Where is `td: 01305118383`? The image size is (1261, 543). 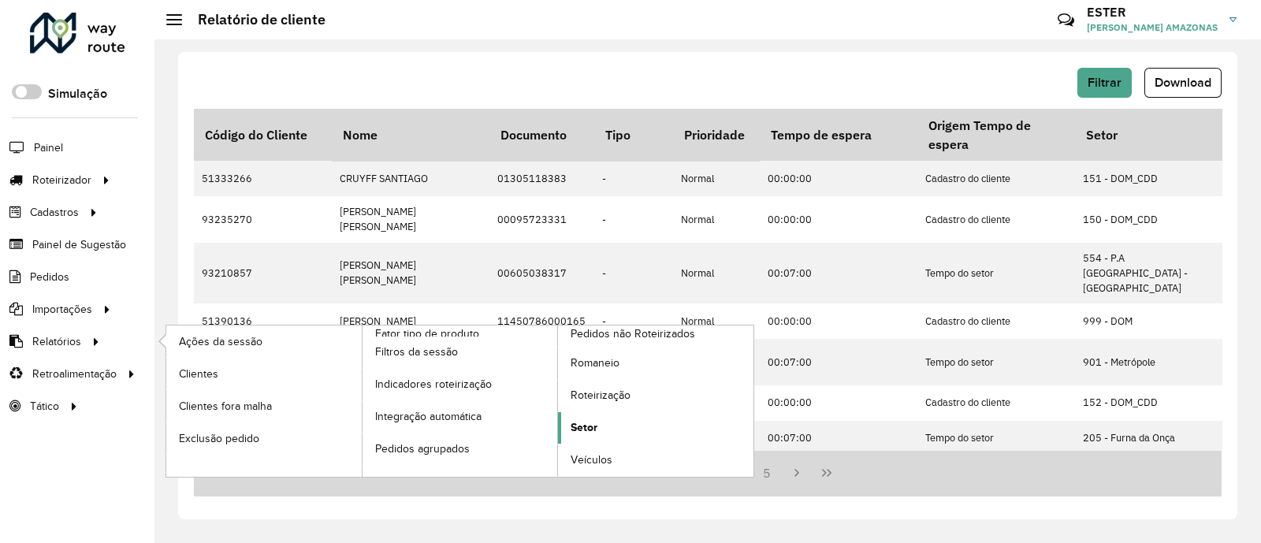 td: 01305118383 is located at coordinates (541, 178).